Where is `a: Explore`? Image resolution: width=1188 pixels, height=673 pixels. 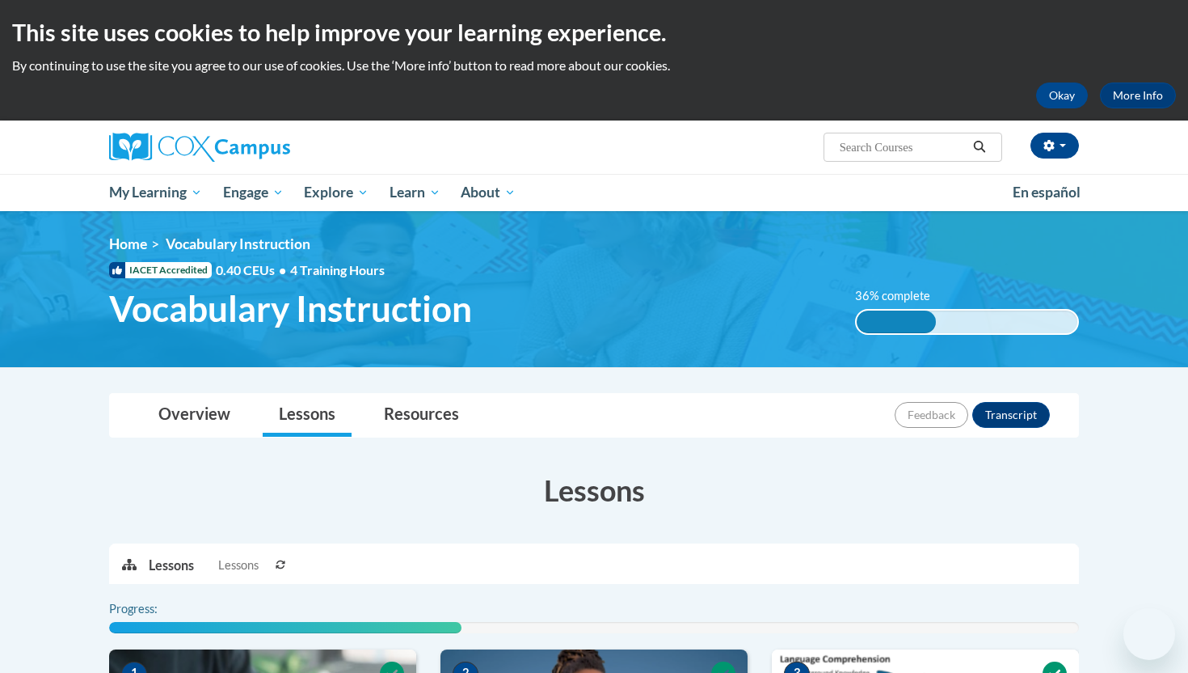 a: Explore is located at coordinates (336, 192).